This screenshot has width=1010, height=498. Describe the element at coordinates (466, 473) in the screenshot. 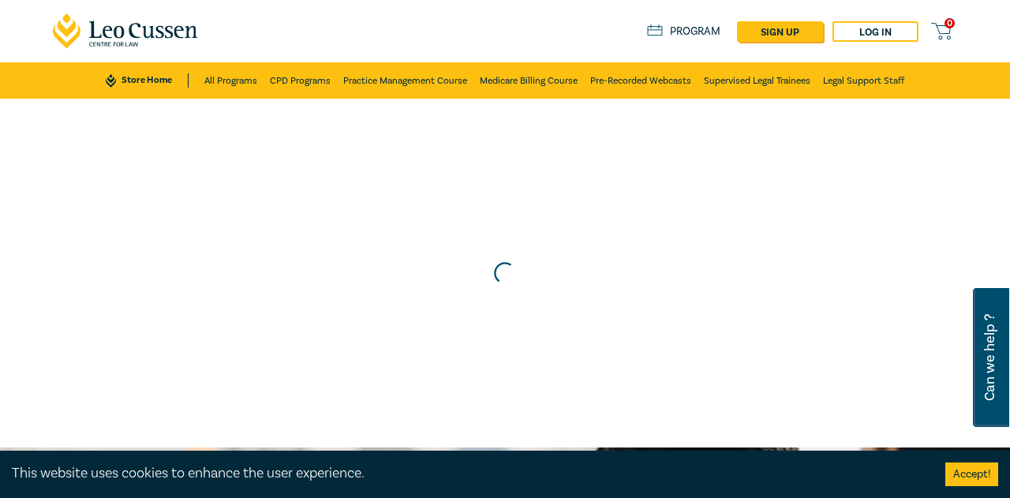

I see `div: This website uses cookies to enhance the user experience.` at that location.